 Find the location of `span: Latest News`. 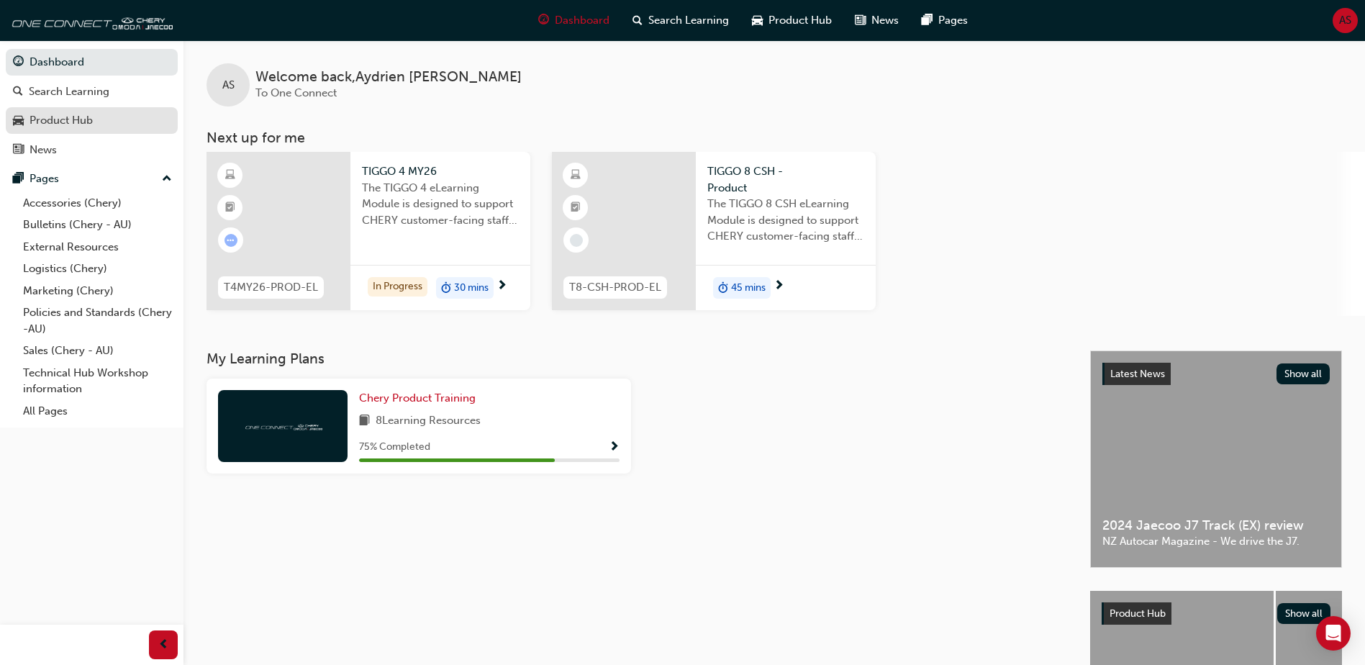

span: Latest News is located at coordinates (1138, 374).